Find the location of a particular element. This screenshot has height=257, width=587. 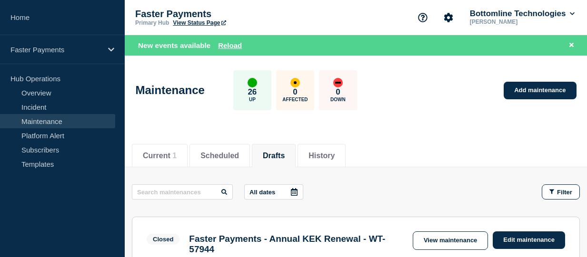

button: Reload is located at coordinates (230, 45).